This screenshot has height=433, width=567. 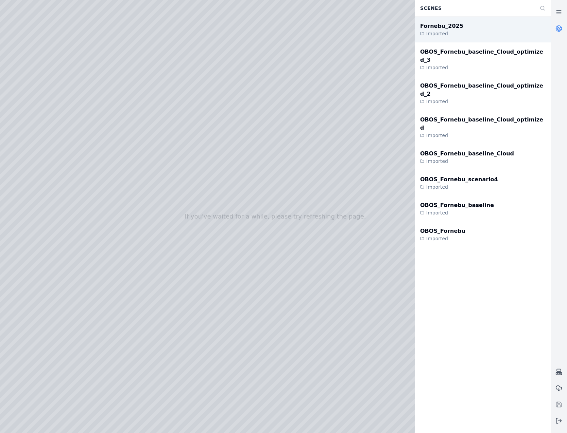 What do you see at coordinates (442, 231) in the screenshot?
I see `div: OBOS_Fornebu` at bounding box center [442, 231].